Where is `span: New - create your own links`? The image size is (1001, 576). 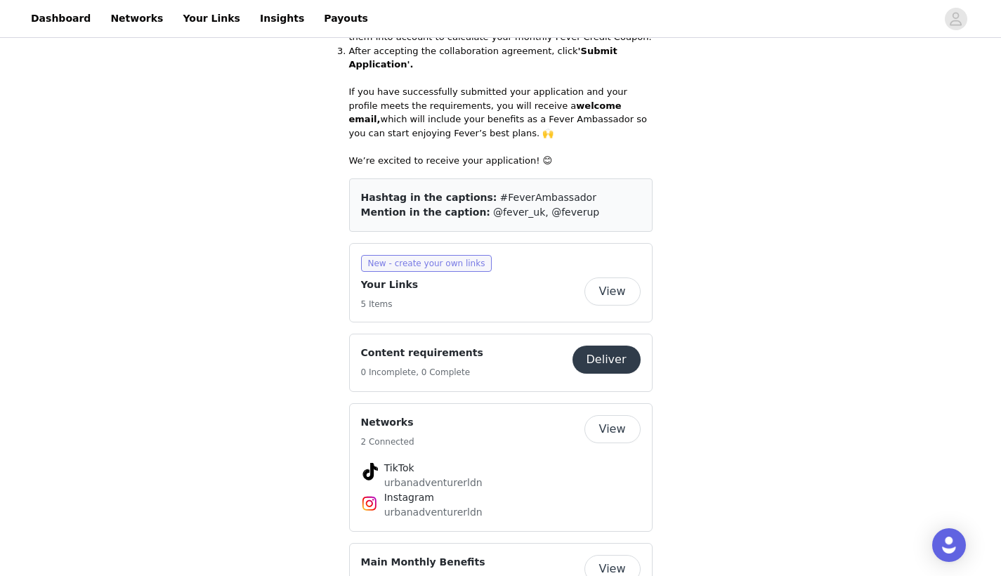
span: New - create your own links is located at coordinates (426, 263).